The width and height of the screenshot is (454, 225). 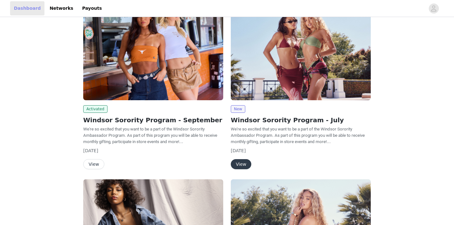 I want to click on a: Networks, so click(x=61, y=8).